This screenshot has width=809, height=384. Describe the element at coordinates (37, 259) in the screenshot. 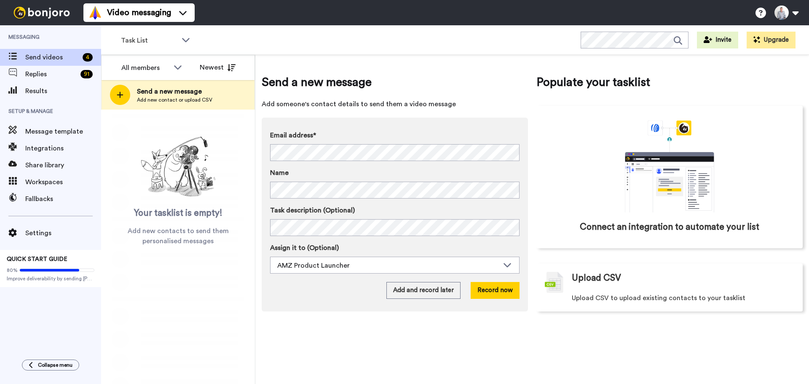

I see `span: QUICK START GUIDE` at that location.